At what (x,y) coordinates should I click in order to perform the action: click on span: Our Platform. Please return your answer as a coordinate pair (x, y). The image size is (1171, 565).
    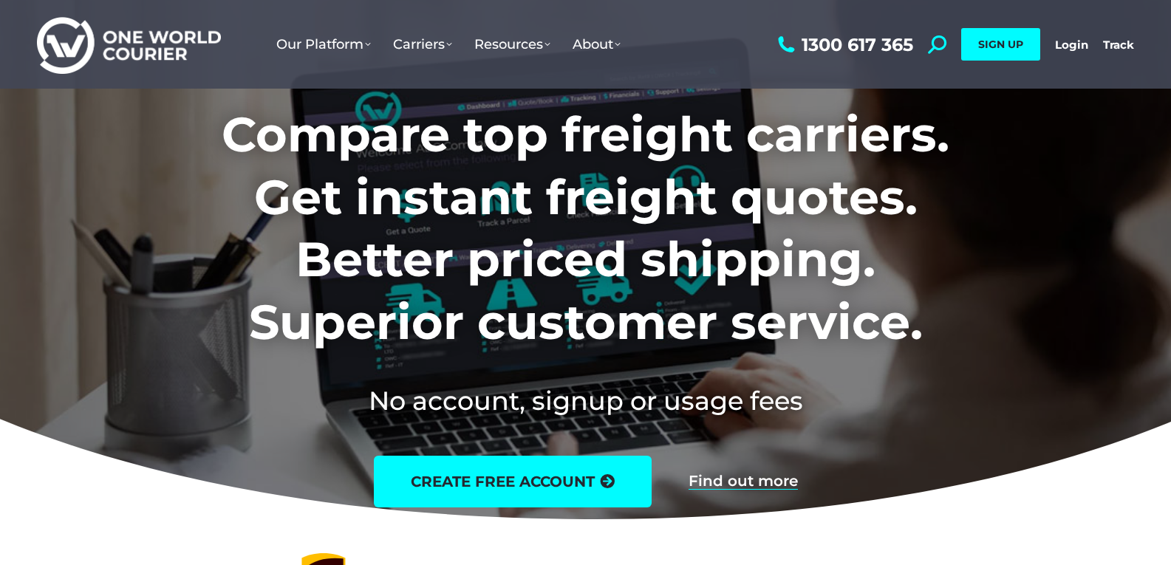
    Looking at the image, I should click on (324, 44).